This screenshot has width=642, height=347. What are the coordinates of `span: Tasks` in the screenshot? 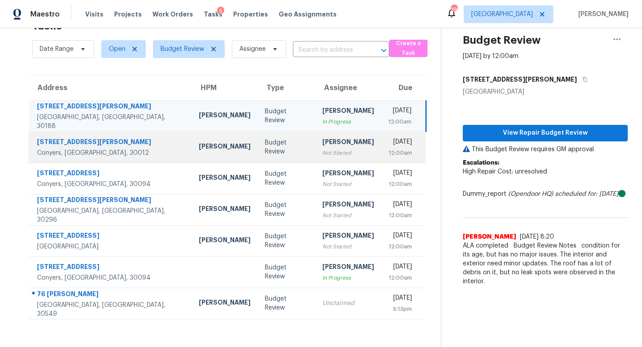 It's located at (213, 14).